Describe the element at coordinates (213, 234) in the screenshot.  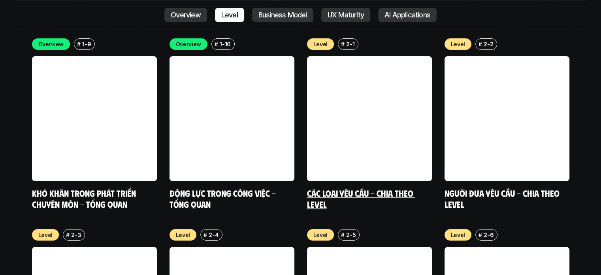
I see `p: 2-4` at that location.